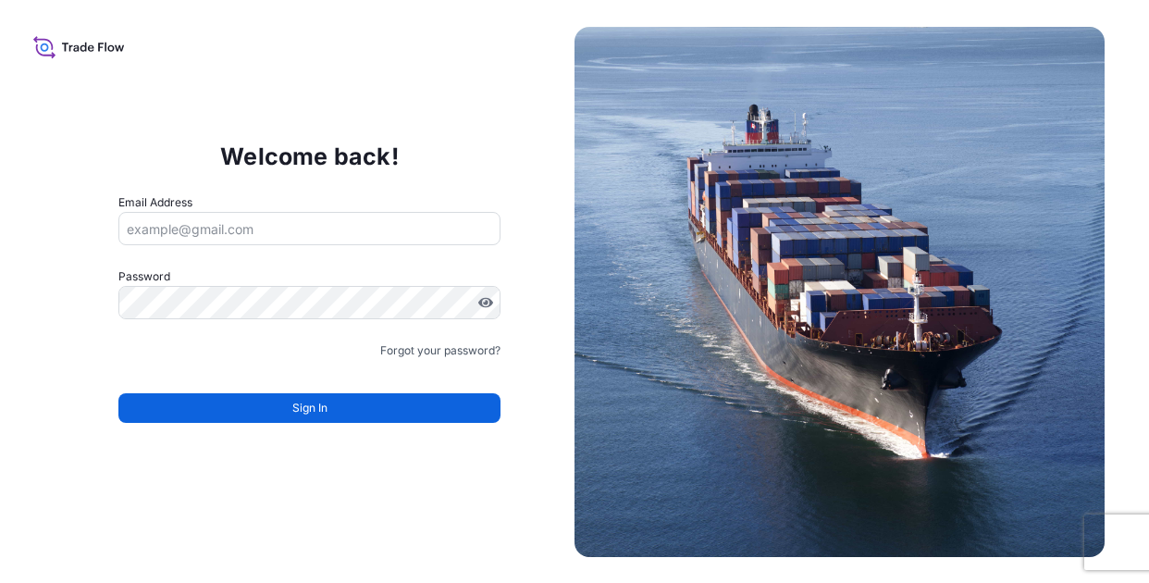  I want to click on p: Welcome back!, so click(309, 156).